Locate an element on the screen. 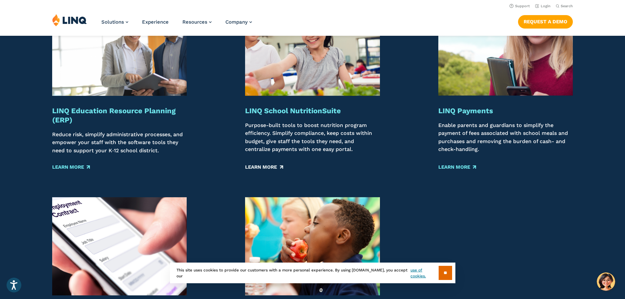 The width and height of the screenshot is (625, 299). h3: Suite is located at coordinates (313, 111).